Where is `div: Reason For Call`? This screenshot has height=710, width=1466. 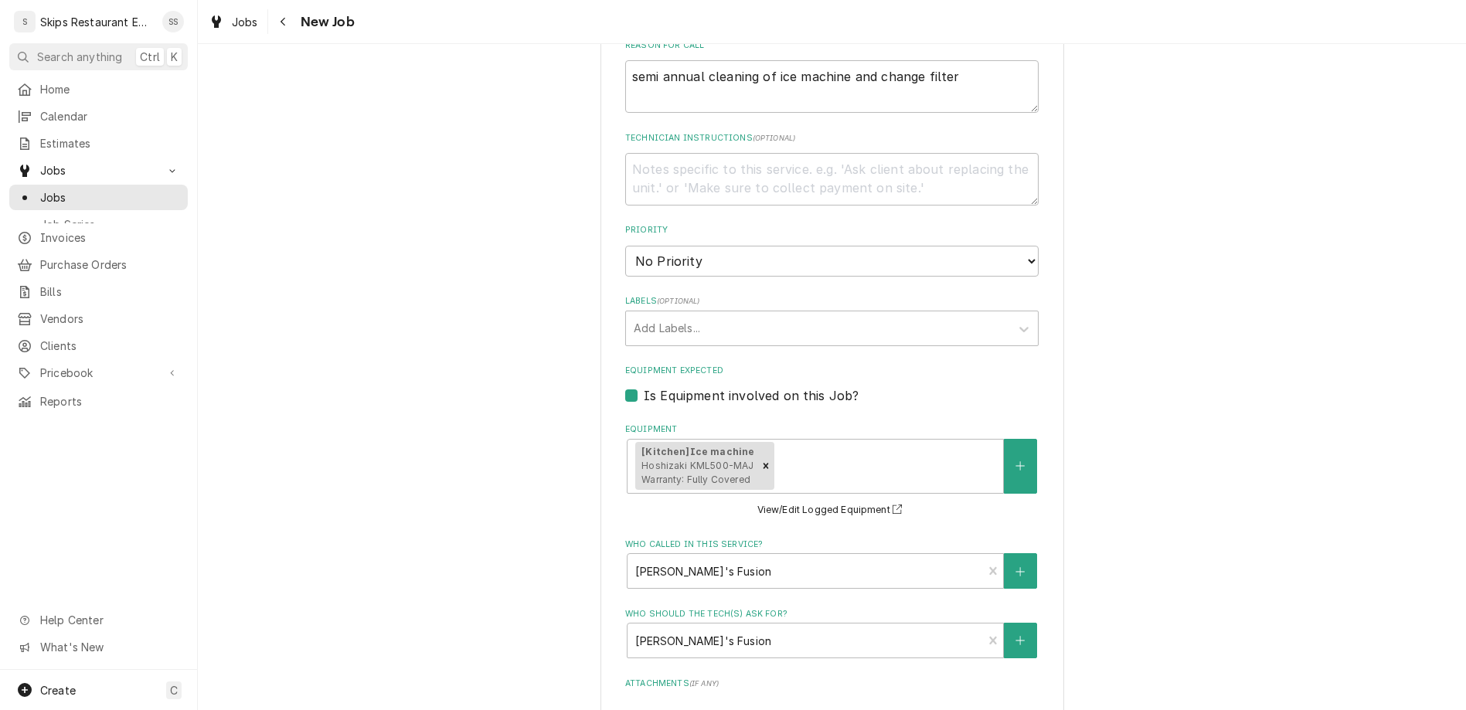 div: Reason For Call is located at coordinates (831, 76).